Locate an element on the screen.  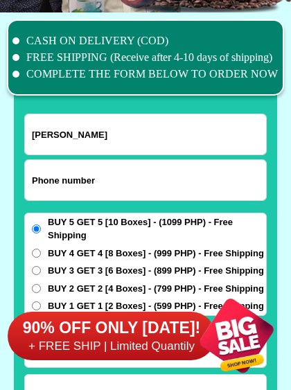
span: BUY 5 GET 5 [10 Boxes] - (1099 PHP) - Free Shipping is located at coordinates (157, 229).